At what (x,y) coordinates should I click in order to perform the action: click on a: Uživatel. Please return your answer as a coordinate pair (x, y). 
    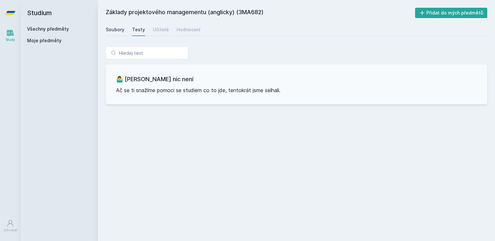
    Looking at the image, I should click on (10, 226).